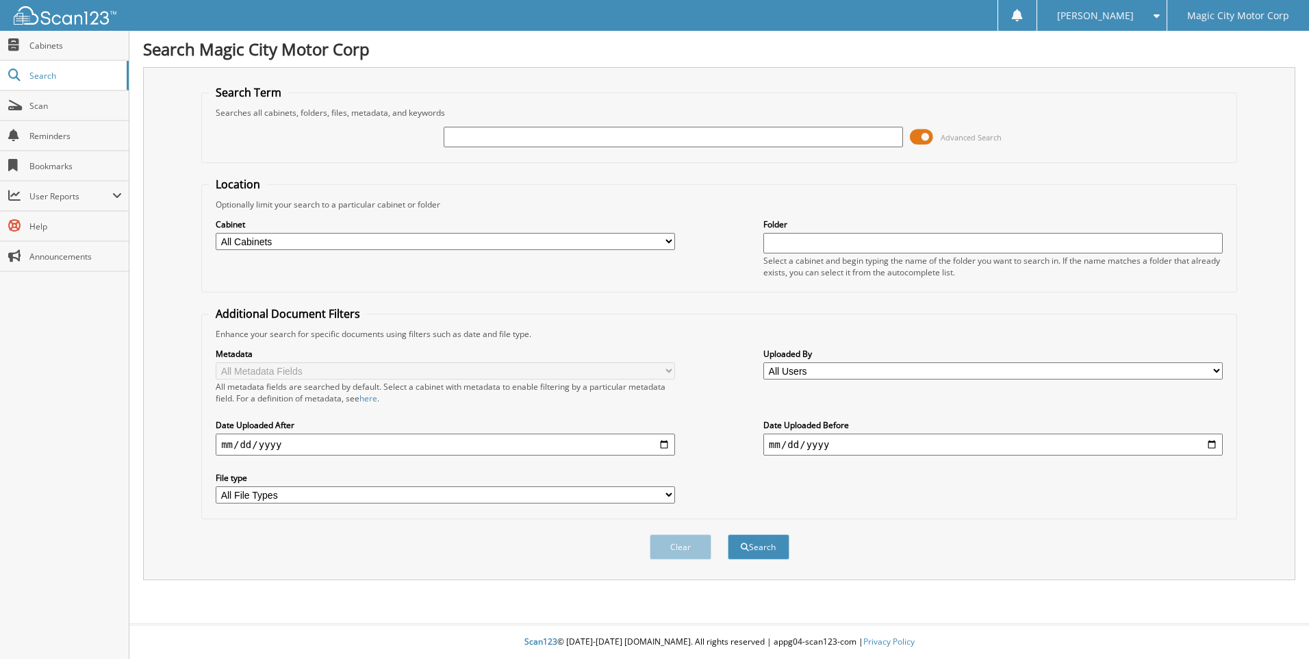  Describe the element at coordinates (541, 641) in the screenshot. I see `span: Scan123` at that location.